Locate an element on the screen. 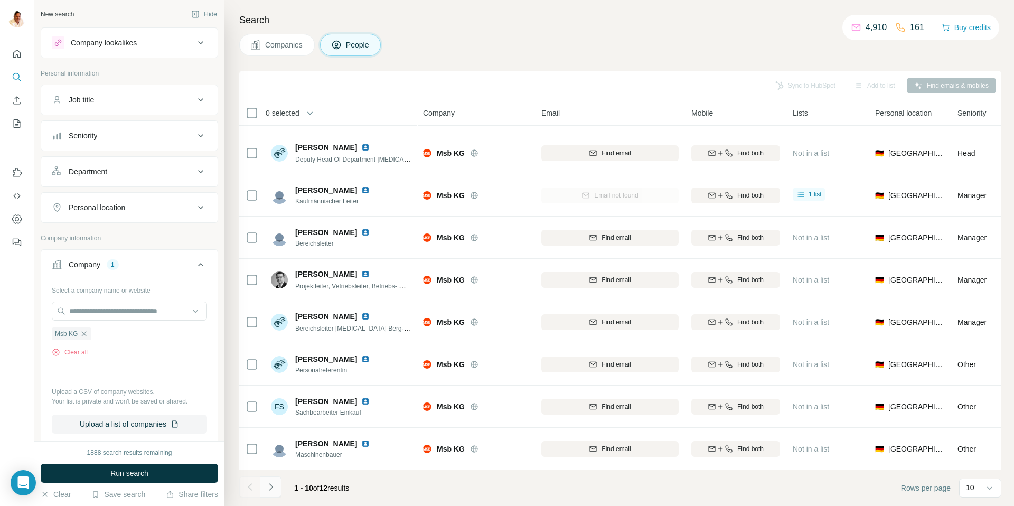 This screenshot has width=1014, height=506. button: Use Surfe on LinkedIn is located at coordinates (17, 173).